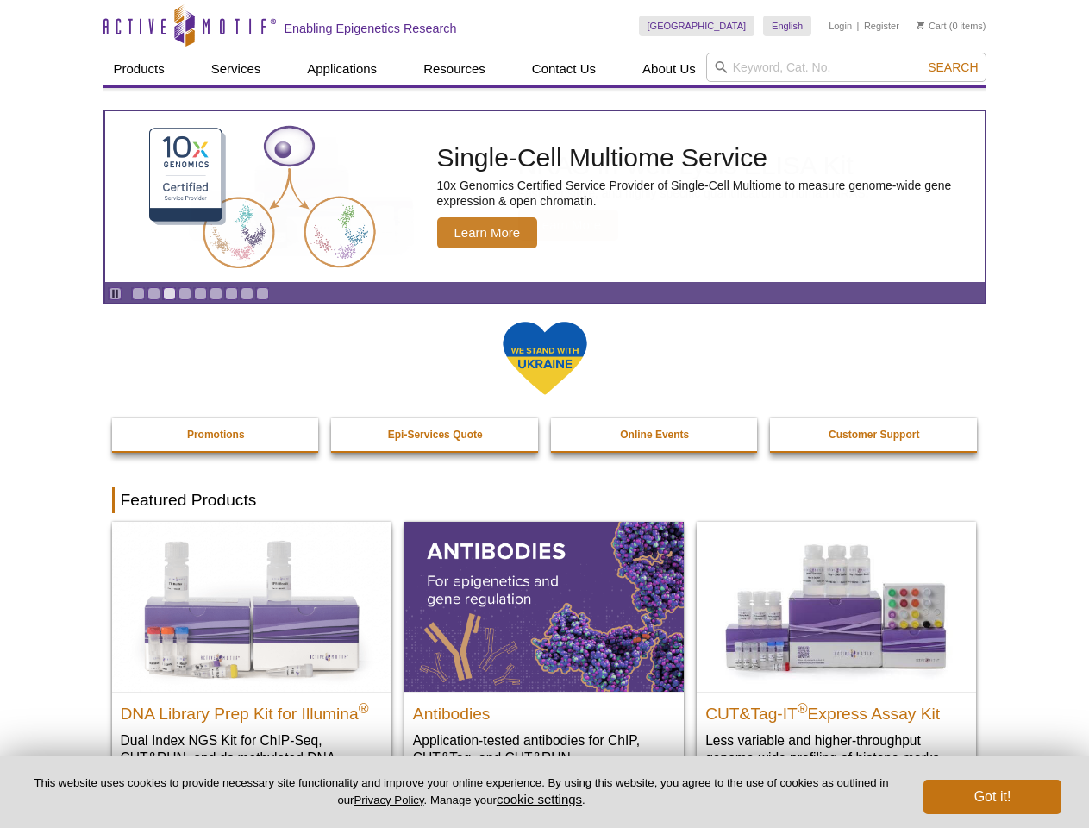 This screenshot has width=1089, height=828. What do you see at coordinates (654, 435) in the screenshot?
I see `strong: Online Events` at bounding box center [654, 435].